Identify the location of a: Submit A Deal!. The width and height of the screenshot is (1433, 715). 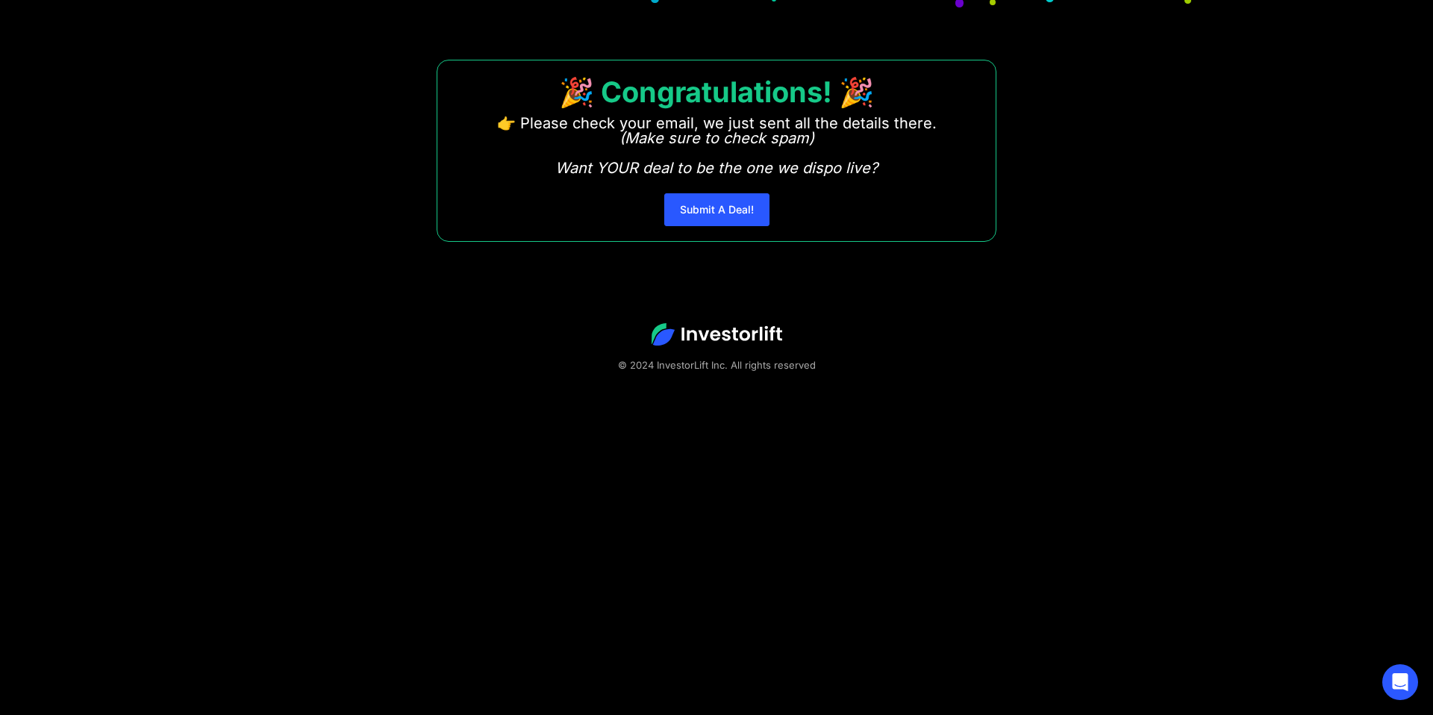
(717, 210).